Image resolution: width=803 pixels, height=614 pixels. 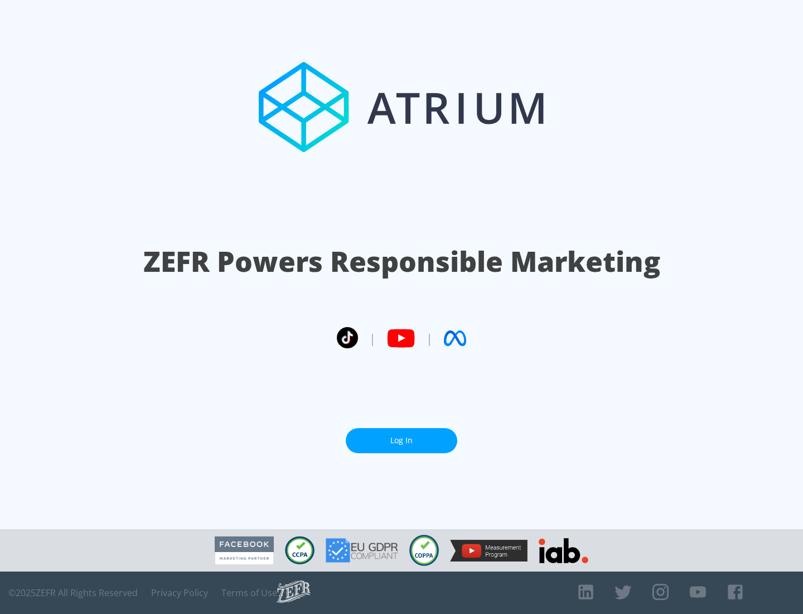 I want to click on span: © 2025 ZEFR All Rights Reserved, so click(x=73, y=593).